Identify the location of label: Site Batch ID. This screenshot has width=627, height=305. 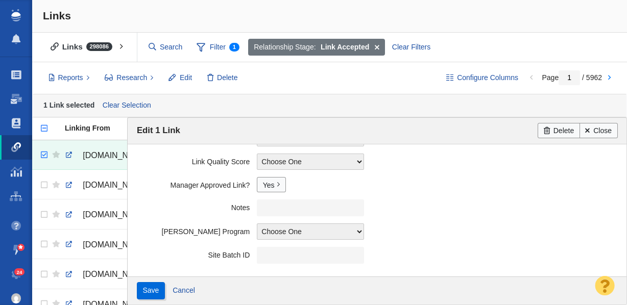
(197, 253).